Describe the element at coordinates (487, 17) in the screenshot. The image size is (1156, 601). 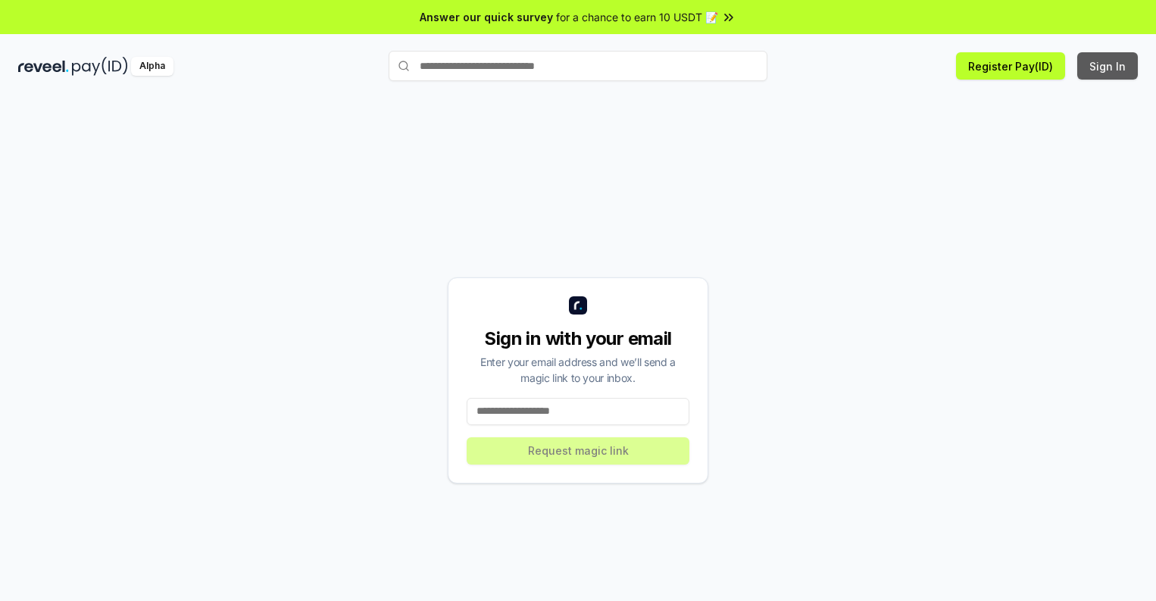
I see `span: Answer our quick survey` at that location.